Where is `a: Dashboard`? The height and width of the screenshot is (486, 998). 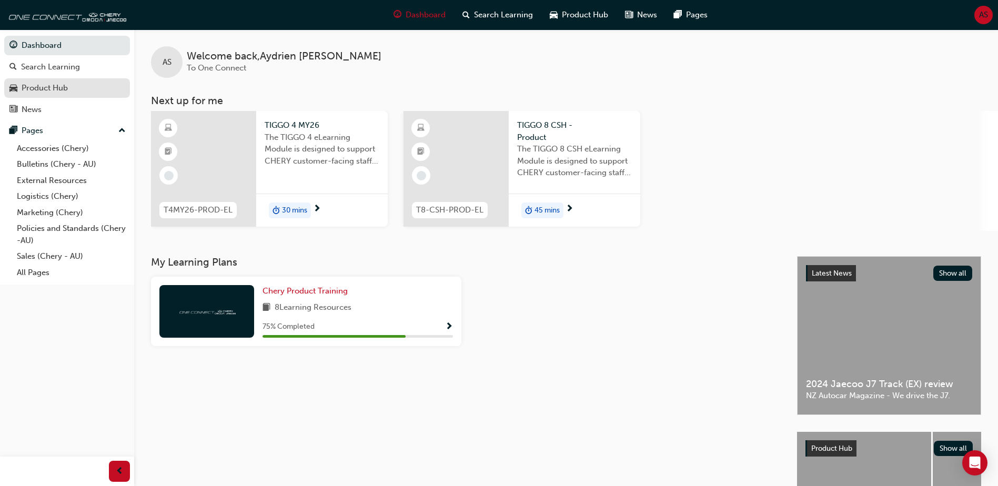 a: Dashboard is located at coordinates (67, 45).